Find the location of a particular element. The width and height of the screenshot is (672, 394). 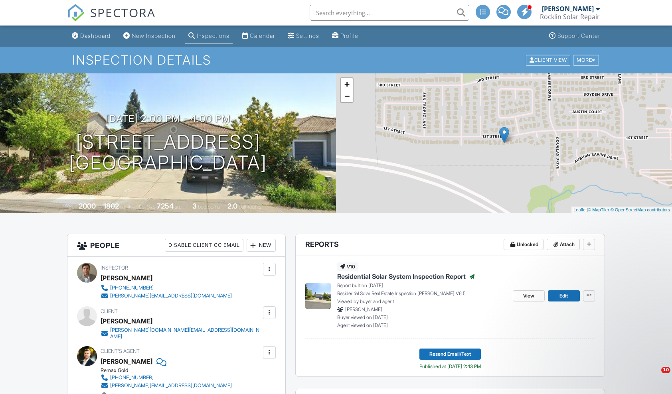

span: Inspector is located at coordinates (114, 268).